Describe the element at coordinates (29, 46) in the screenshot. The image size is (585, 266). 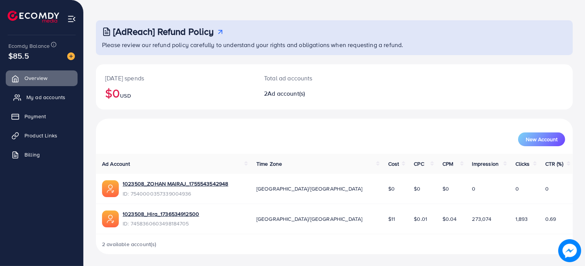
I see `span: Ecomdy Balance` at that location.